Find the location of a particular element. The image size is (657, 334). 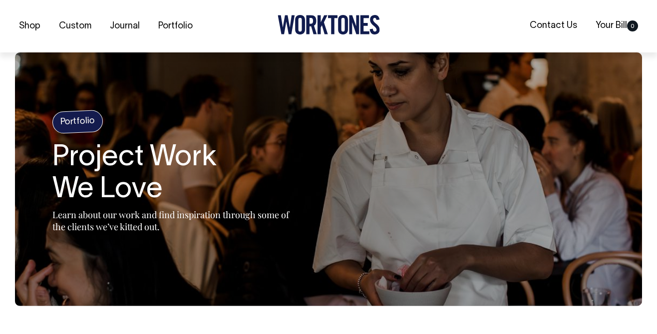

span: 0 is located at coordinates (633, 26).